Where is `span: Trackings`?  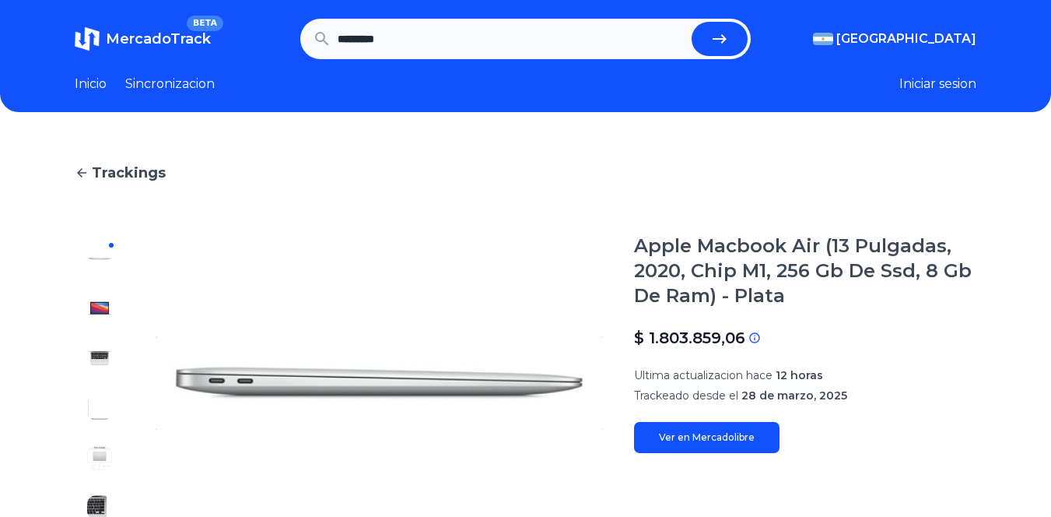
span: Trackings is located at coordinates (128, 173).